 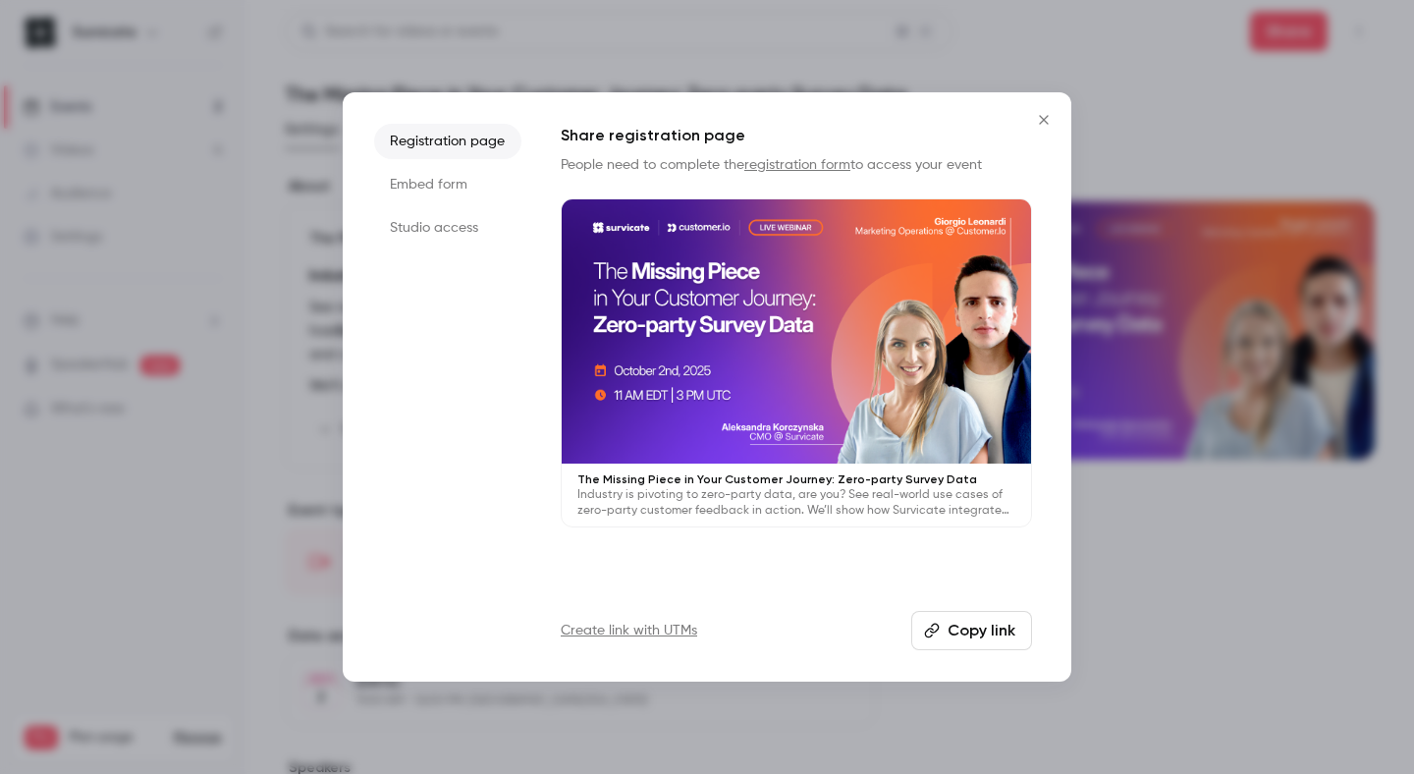 What do you see at coordinates (1044, 120) in the screenshot?
I see `button: Close` at bounding box center [1044, 120].